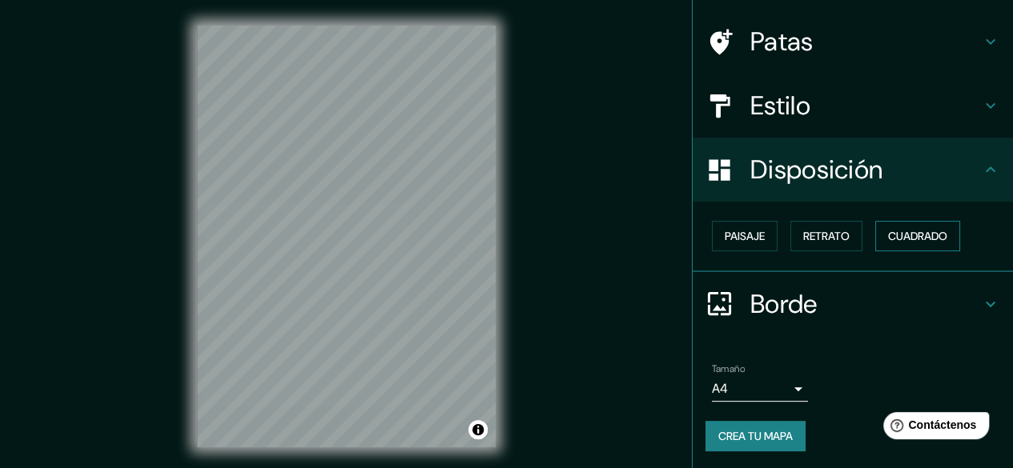 This screenshot has height=468, width=1013. What do you see at coordinates (784, 304) in the screenshot?
I see `font: Borde` at bounding box center [784, 304].